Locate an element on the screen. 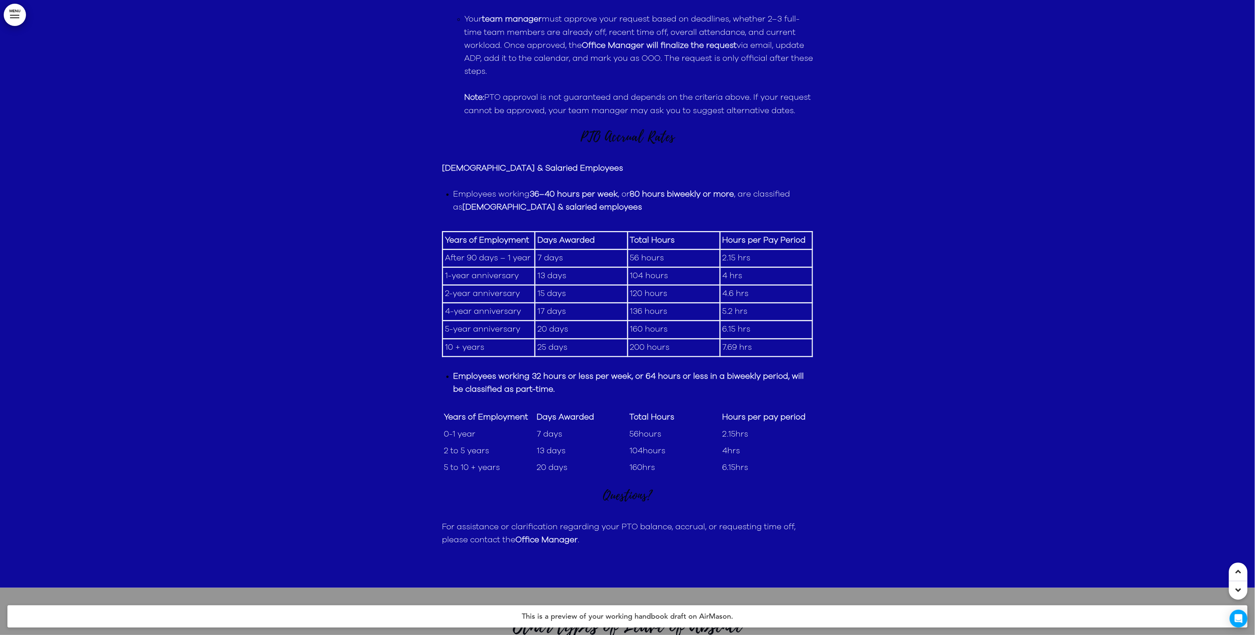 Image resolution: width=1255 pixels, height=635 pixels. a: MENU is located at coordinates (15, 15).